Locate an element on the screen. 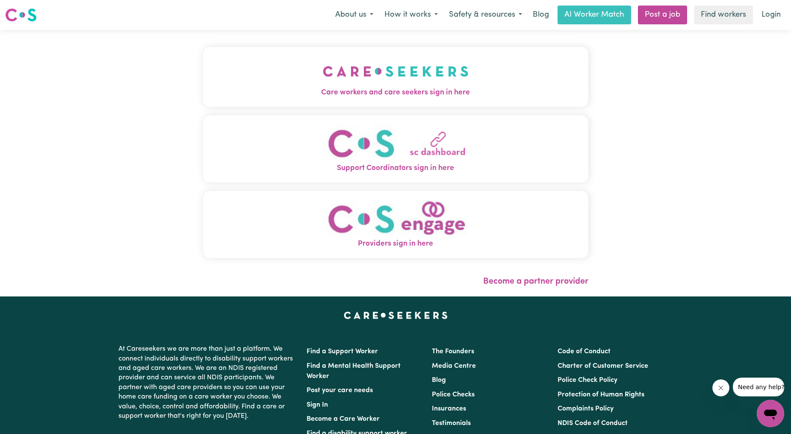 Image resolution: width=791 pixels, height=434 pixels. span: Need any help? is located at coordinates (28, 9).